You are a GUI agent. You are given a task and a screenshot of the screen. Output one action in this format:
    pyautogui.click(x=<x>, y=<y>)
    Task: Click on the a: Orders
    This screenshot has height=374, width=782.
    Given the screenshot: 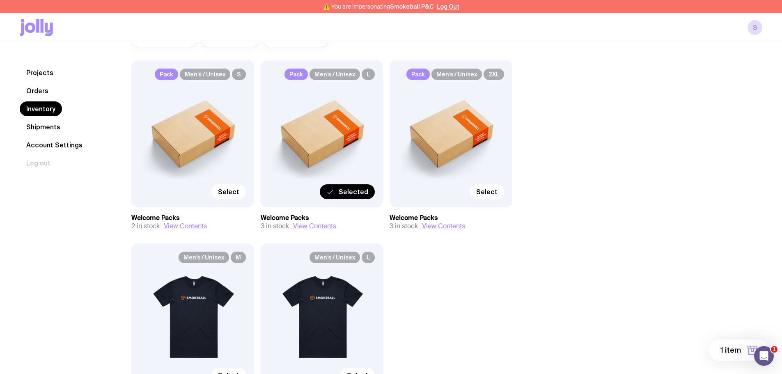 What is the action you would take?
    pyautogui.click(x=37, y=91)
    